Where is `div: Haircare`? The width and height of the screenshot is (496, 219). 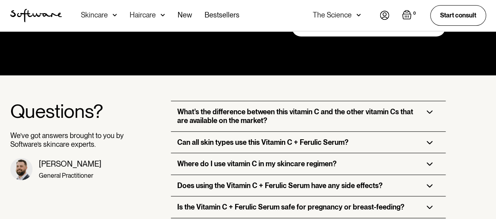
div: Haircare is located at coordinates (143, 15).